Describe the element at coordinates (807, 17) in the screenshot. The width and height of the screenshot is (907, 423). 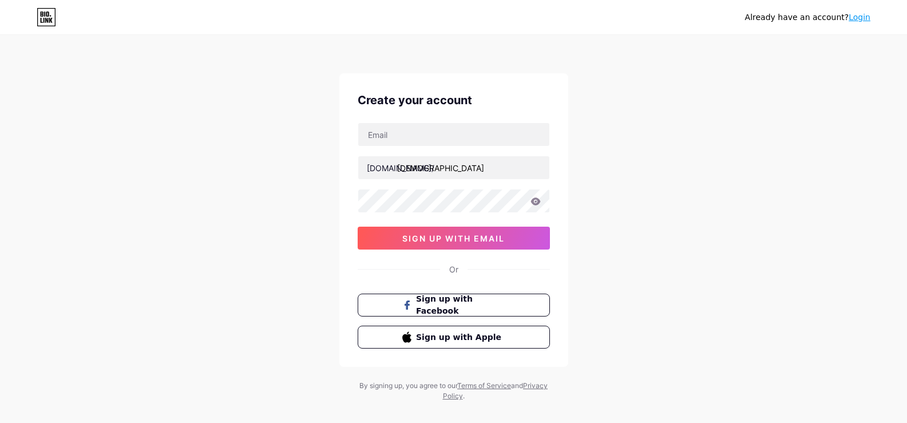
I see `div: Already have an account?` at that location.